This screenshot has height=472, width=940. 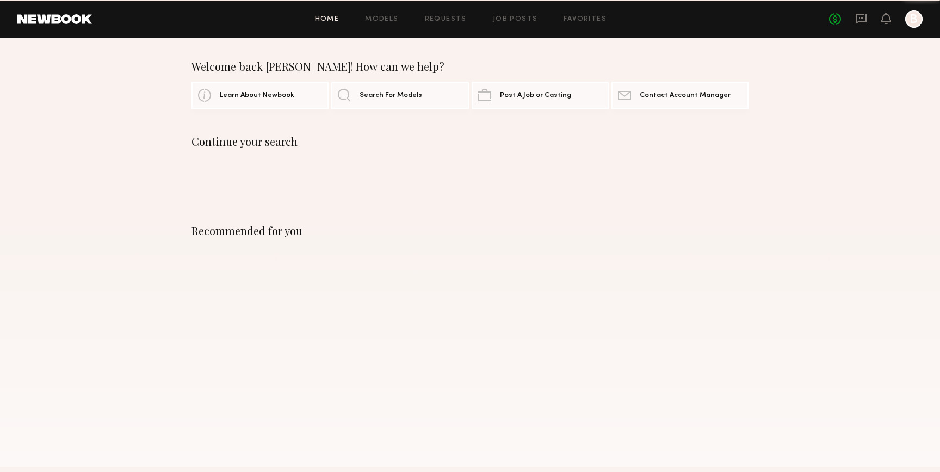 What do you see at coordinates (535, 95) in the screenshot?
I see `span: Post A Job or Casting` at bounding box center [535, 95].